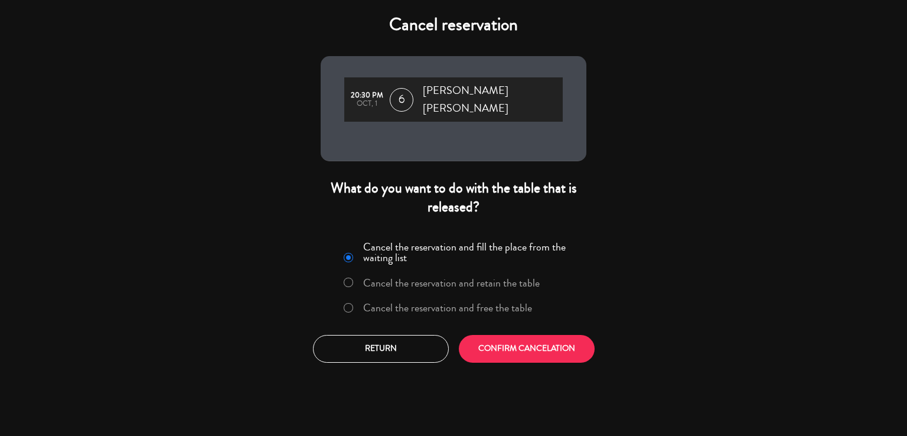 The image size is (907, 436). I want to click on label: Cancel the reservation and free the table, so click(447, 308).